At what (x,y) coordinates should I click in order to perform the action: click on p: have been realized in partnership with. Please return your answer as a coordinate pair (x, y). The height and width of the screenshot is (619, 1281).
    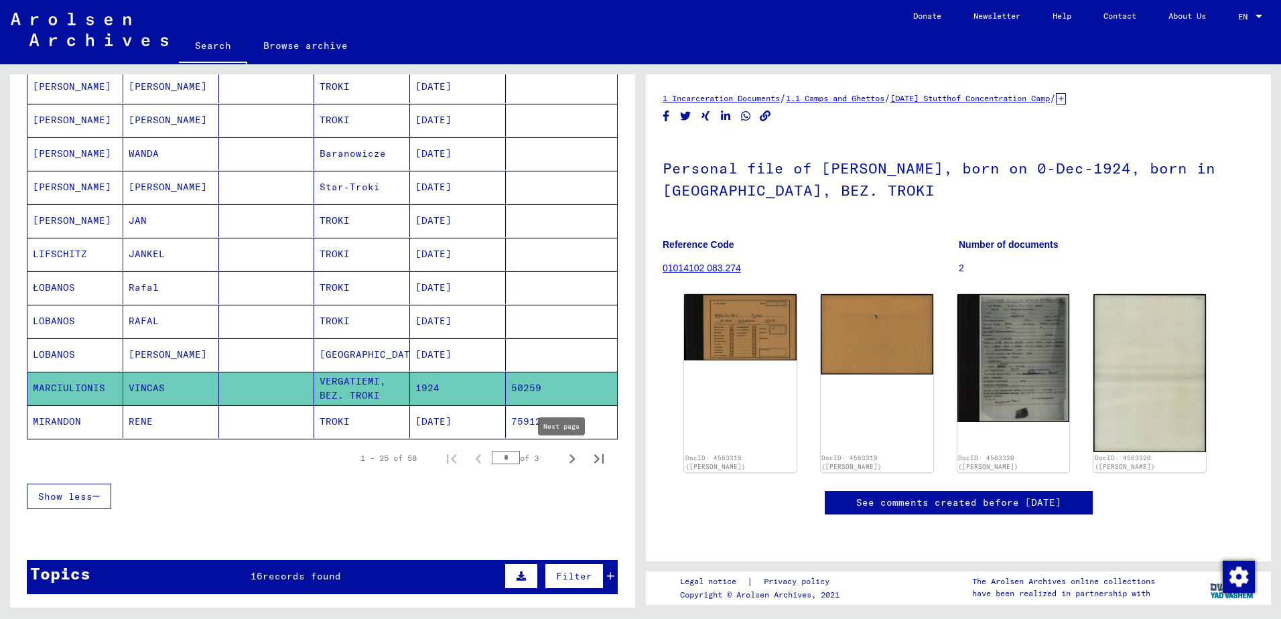
    Looking at the image, I should click on (1063, 594).